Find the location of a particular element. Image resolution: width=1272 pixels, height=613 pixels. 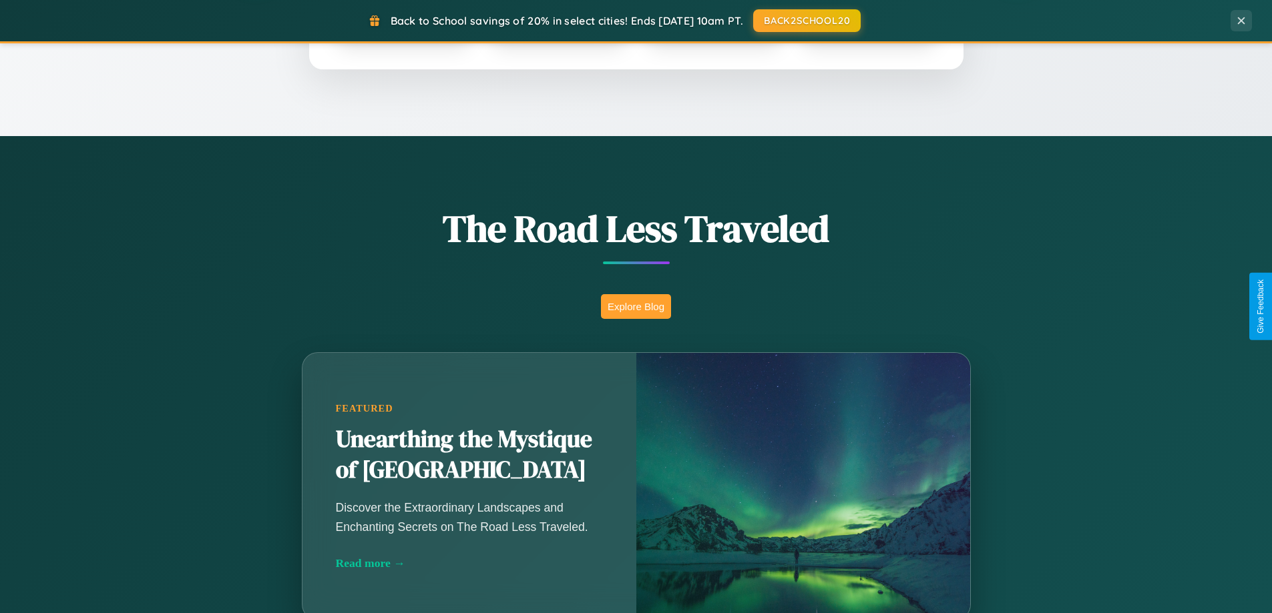

div: Featured is located at coordinates (469, 409).